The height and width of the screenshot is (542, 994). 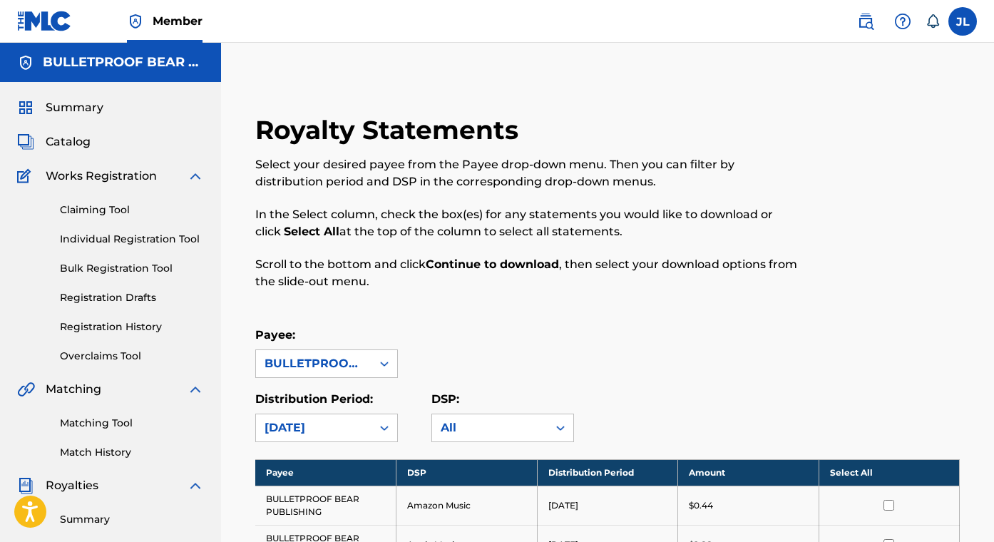 What do you see at coordinates (26, 63) in the screenshot?
I see `img: Accounts` at bounding box center [26, 63].